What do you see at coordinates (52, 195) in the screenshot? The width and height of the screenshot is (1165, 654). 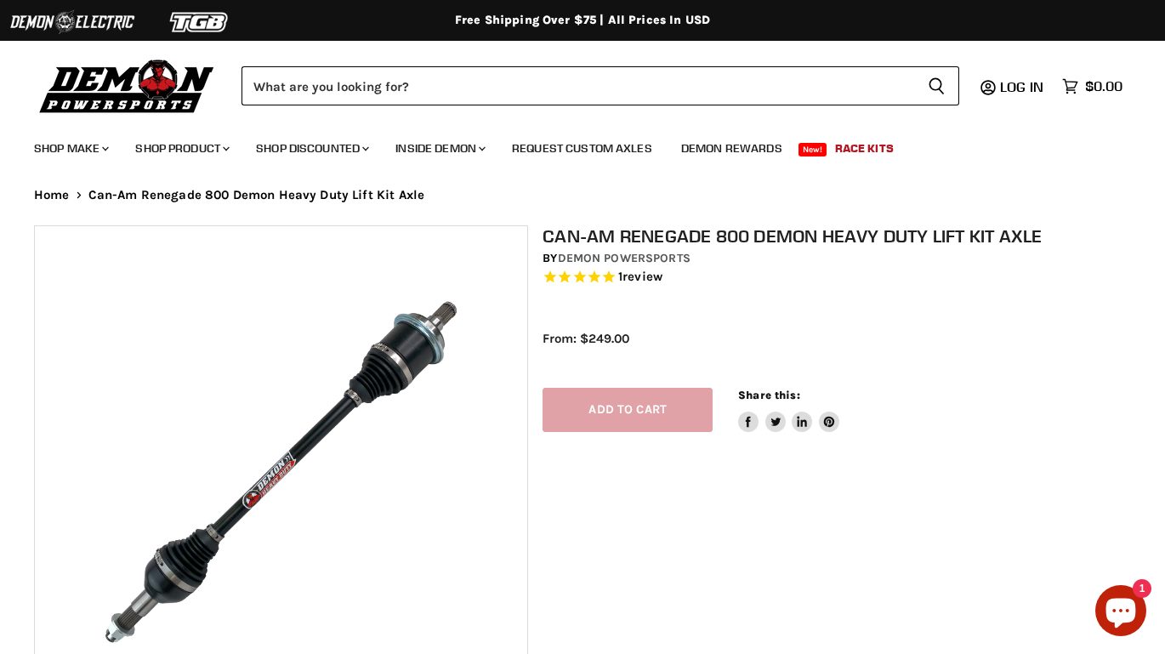 I see `a: Home` at bounding box center [52, 195].